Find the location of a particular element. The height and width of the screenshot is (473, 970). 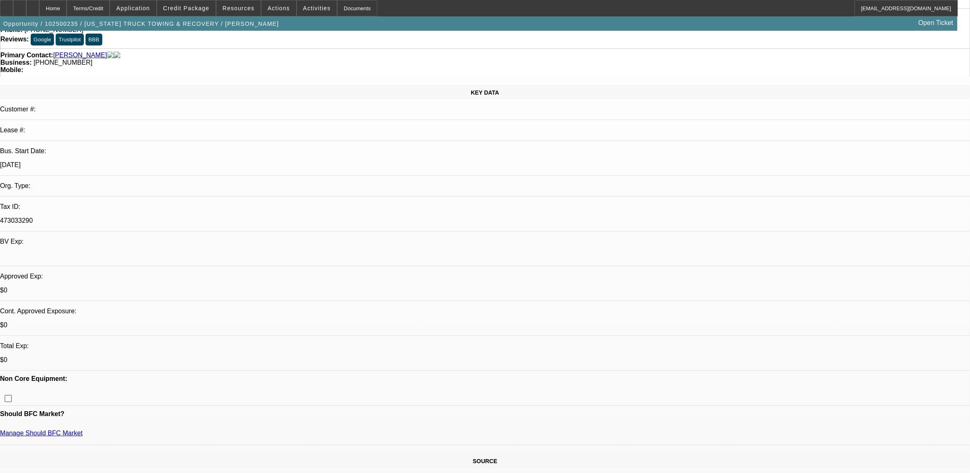

strong: Primary Contact: is located at coordinates (27, 55).